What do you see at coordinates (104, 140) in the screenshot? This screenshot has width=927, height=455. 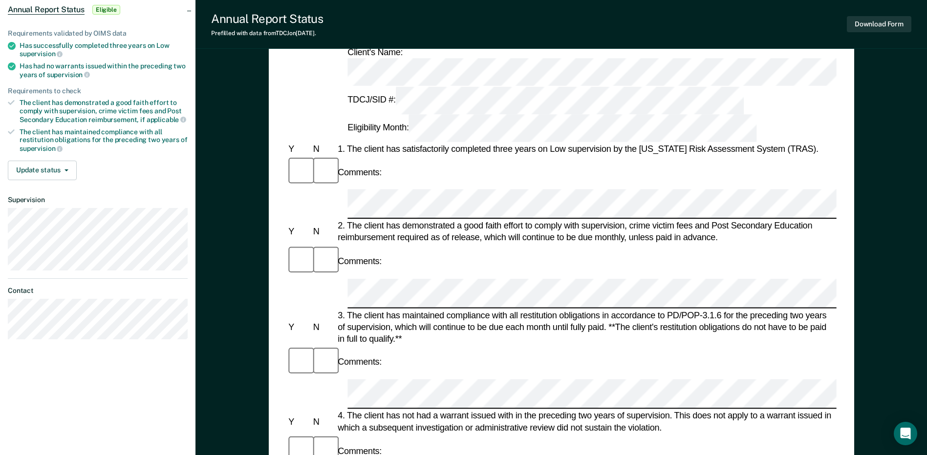 I see `div: The client has maintained compliance with all restitution obligations for the preceding two years of` at bounding box center [104, 140].